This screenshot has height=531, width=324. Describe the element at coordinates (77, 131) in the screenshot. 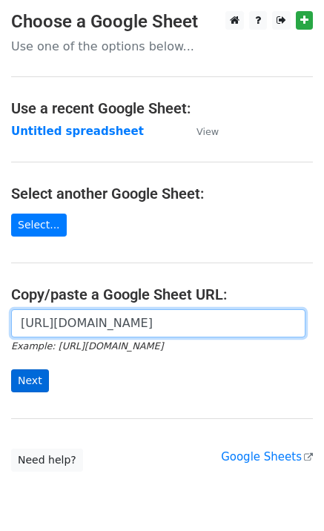

I see `strong: Untitled spreadsheet` at that location.